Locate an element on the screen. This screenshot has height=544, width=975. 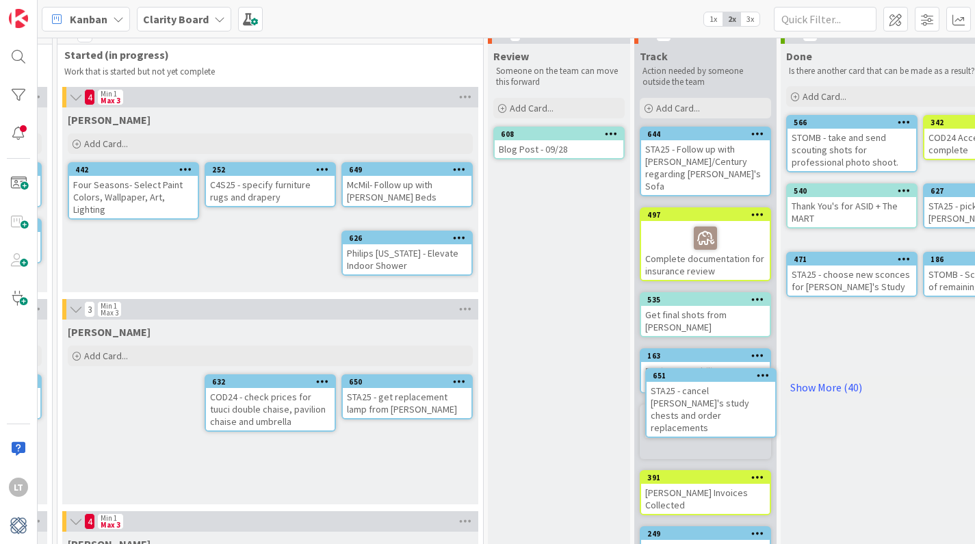
div: Four Seasons- Select Paint Colors, Wallpaper, Art, Lighting is located at coordinates (133, 197).